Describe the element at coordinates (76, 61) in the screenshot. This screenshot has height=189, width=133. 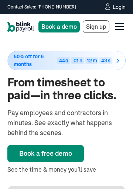
I see `span: 01` at that location.